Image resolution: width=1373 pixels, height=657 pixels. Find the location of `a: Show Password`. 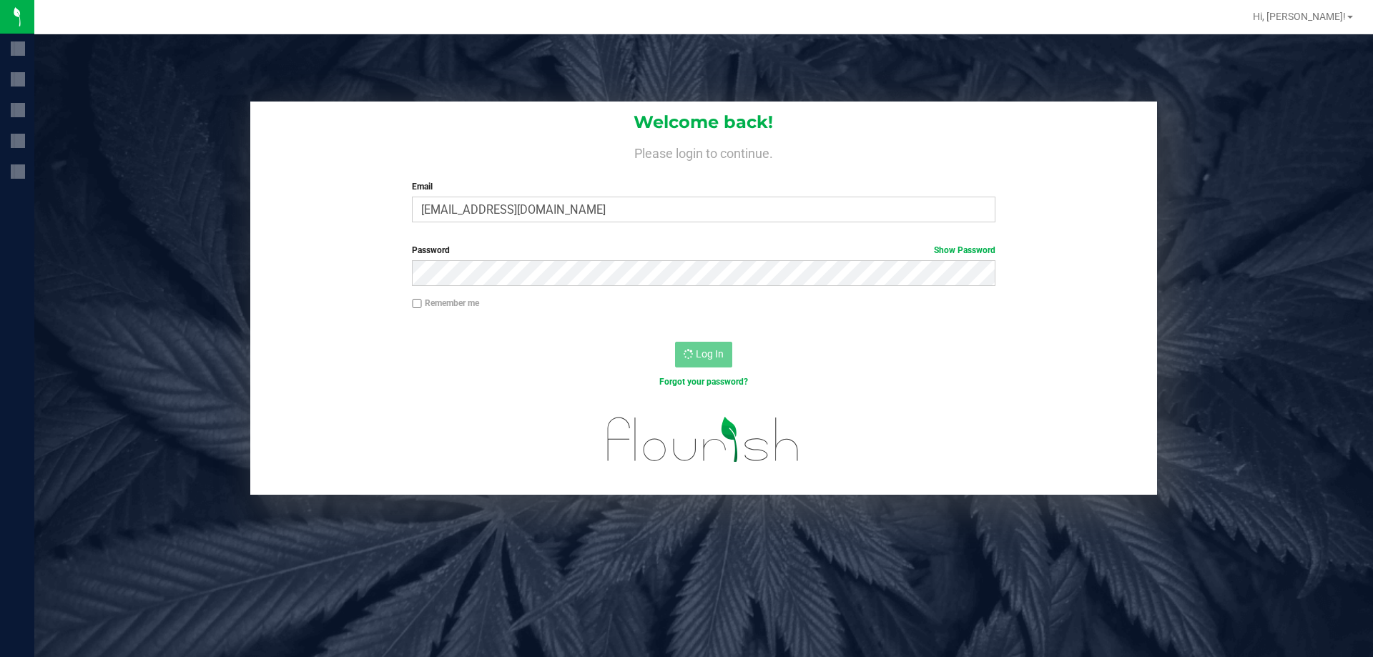

a: Show Password is located at coordinates (965, 250).